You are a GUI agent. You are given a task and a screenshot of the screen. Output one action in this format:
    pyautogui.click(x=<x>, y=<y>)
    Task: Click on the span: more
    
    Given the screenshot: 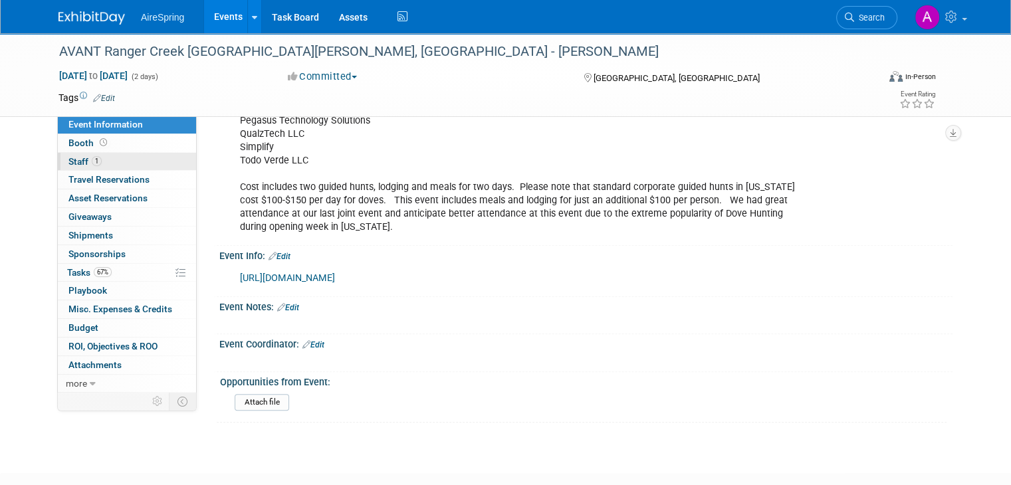 What is the action you would take?
    pyautogui.click(x=76, y=383)
    